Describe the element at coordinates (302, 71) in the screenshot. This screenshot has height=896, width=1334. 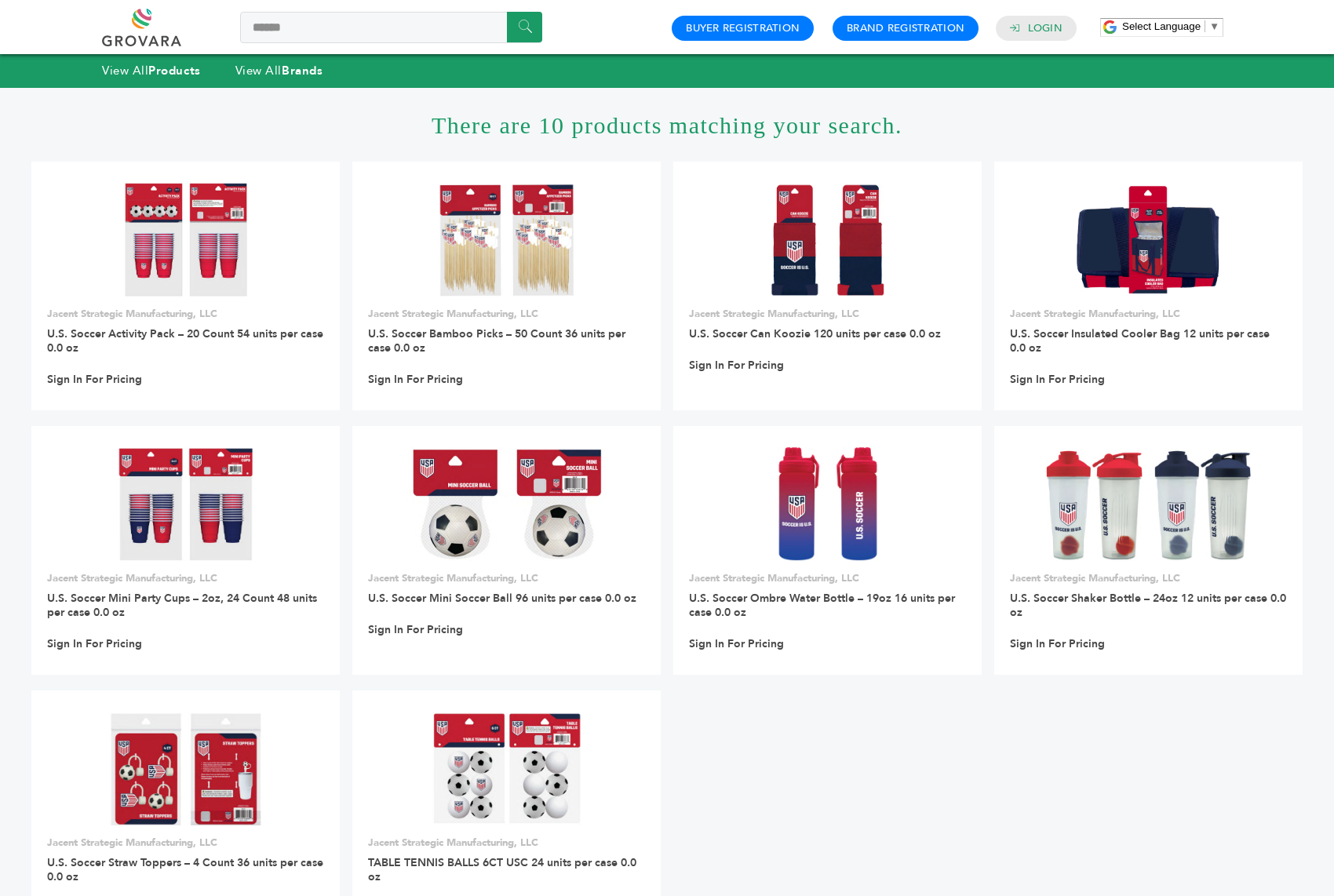
I see `strong: Brands` at that location.